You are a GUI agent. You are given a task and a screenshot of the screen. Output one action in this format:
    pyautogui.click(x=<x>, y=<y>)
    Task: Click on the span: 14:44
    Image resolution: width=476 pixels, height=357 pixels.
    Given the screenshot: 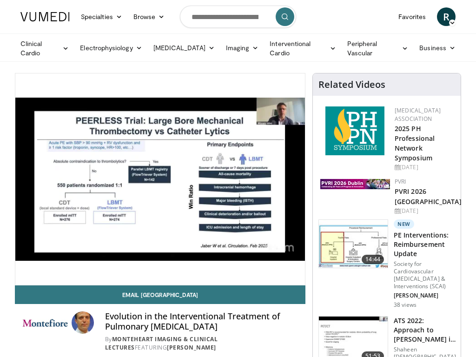 What is the action you would take?
    pyautogui.click(x=373, y=259)
    